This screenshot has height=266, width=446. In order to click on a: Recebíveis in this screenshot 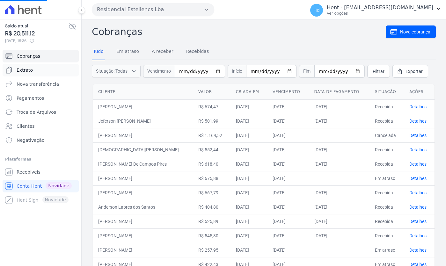, I will do `click(40, 172)`.